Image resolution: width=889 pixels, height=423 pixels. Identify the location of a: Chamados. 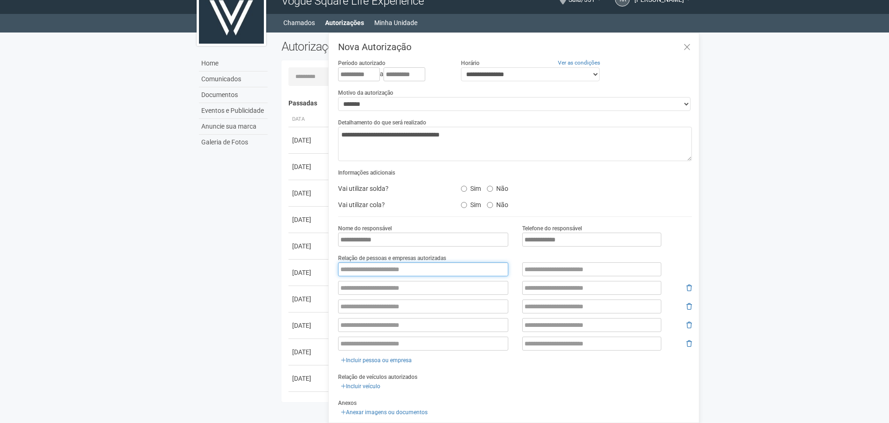
(299, 23).